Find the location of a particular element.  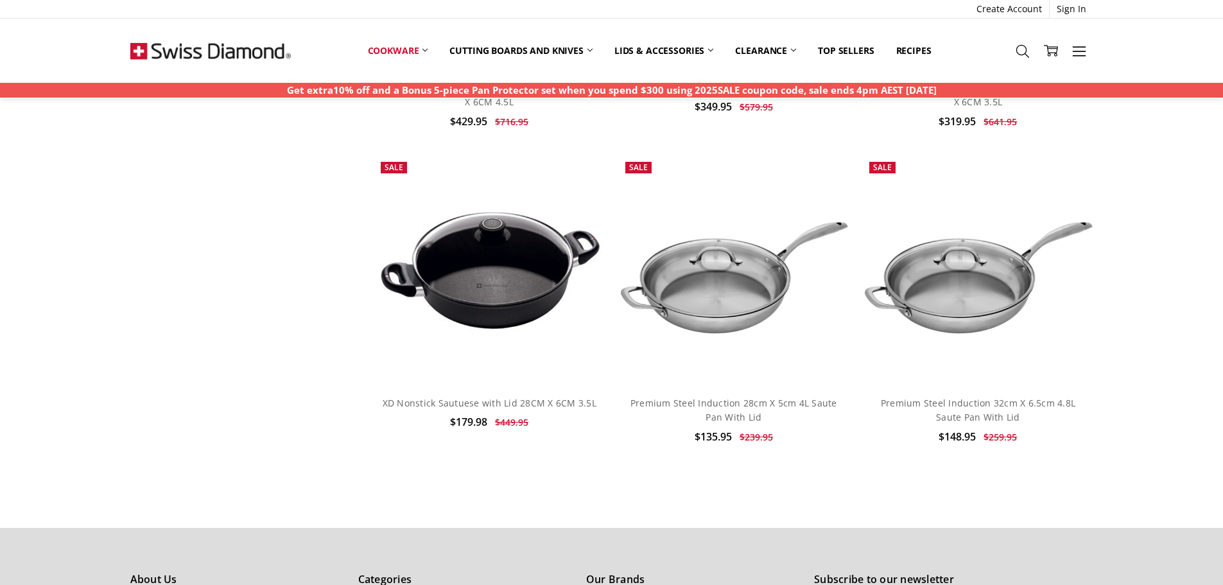

a: Lids & Accessories is located at coordinates (664, 51).